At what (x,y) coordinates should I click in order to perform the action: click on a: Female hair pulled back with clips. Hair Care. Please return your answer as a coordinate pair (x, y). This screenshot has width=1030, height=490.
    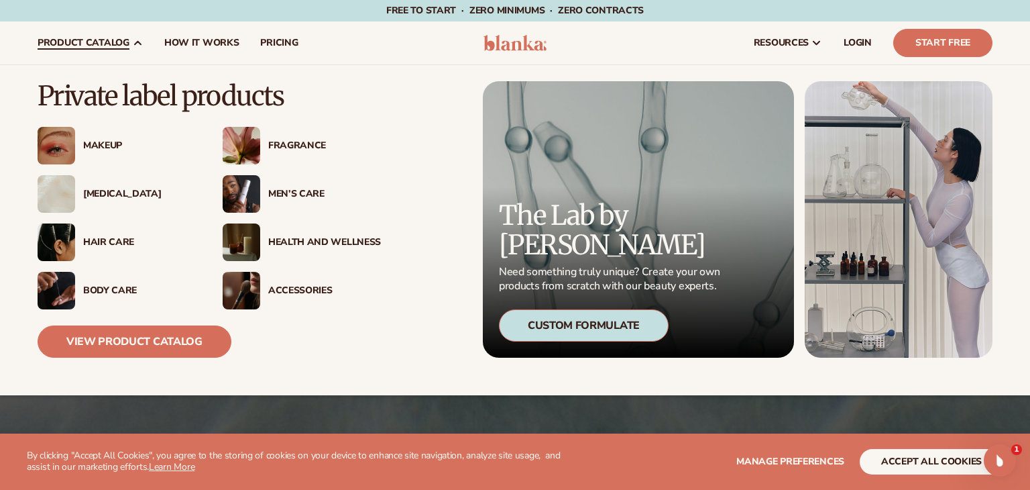
    Looking at the image, I should click on (117, 242).